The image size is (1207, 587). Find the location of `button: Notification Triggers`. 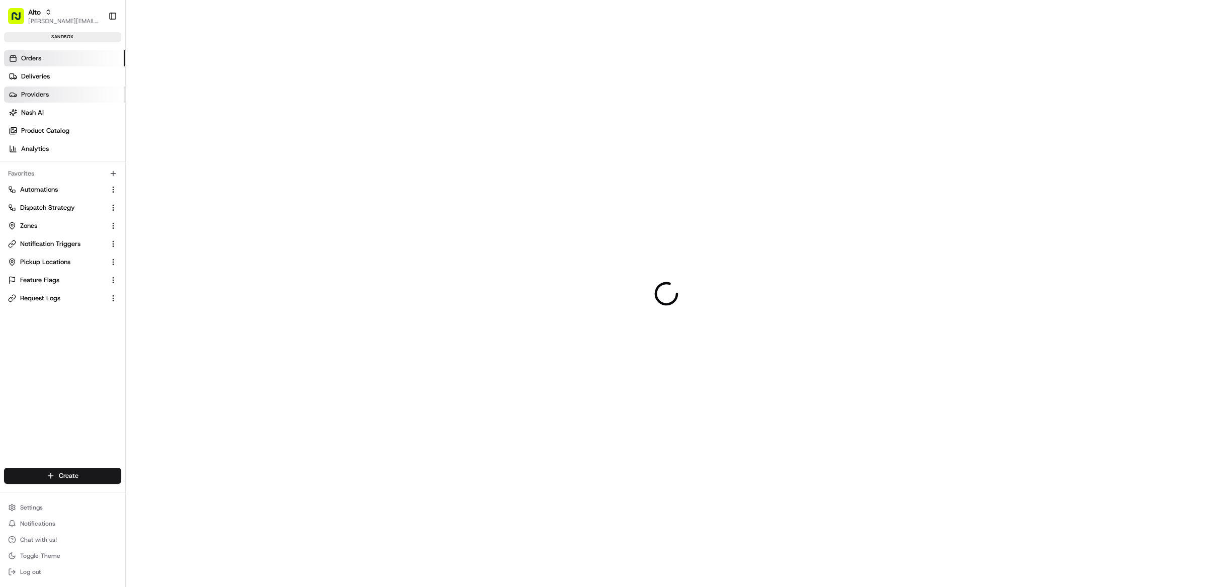

button: Notification Triggers is located at coordinates (62, 244).